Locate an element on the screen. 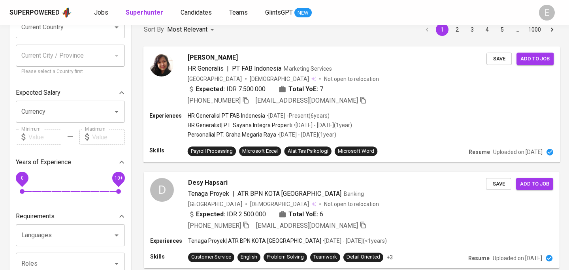  div: Microsoft Excel is located at coordinates (260, 151).